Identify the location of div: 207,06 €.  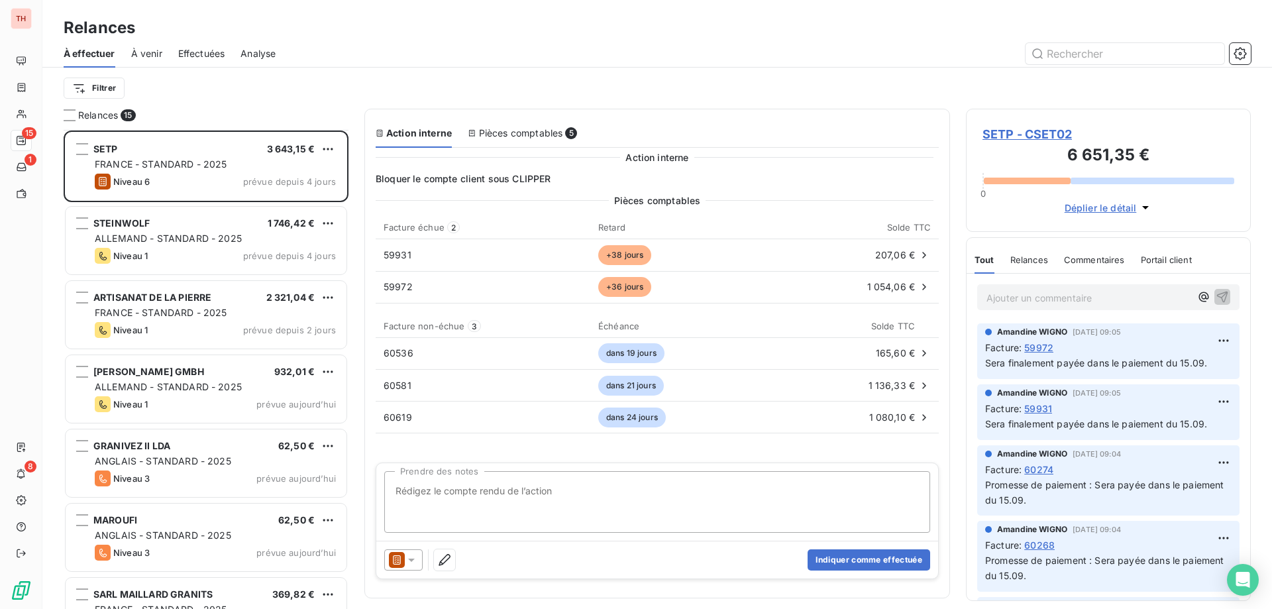
(851, 255).